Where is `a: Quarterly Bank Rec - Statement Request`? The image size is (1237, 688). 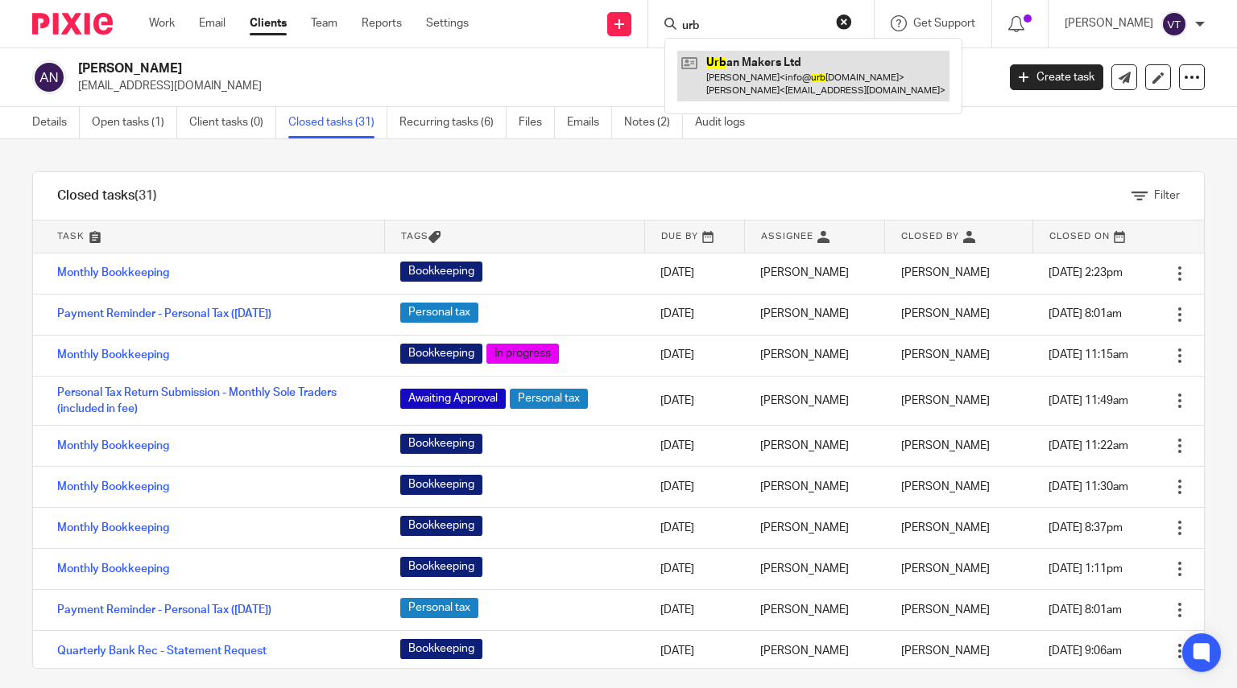
a: Quarterly Bank Rec - Statement Request is located at coordinates (162, 651).